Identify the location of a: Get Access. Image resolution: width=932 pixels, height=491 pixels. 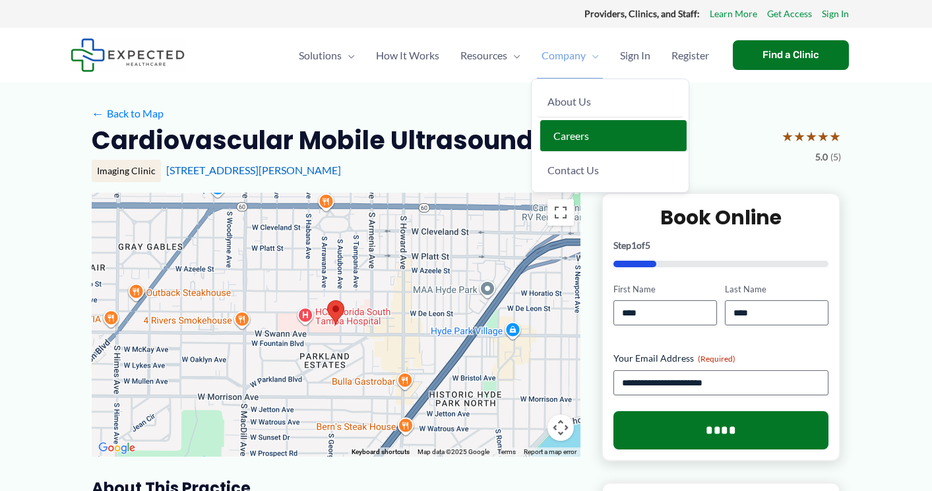
(789, 14).